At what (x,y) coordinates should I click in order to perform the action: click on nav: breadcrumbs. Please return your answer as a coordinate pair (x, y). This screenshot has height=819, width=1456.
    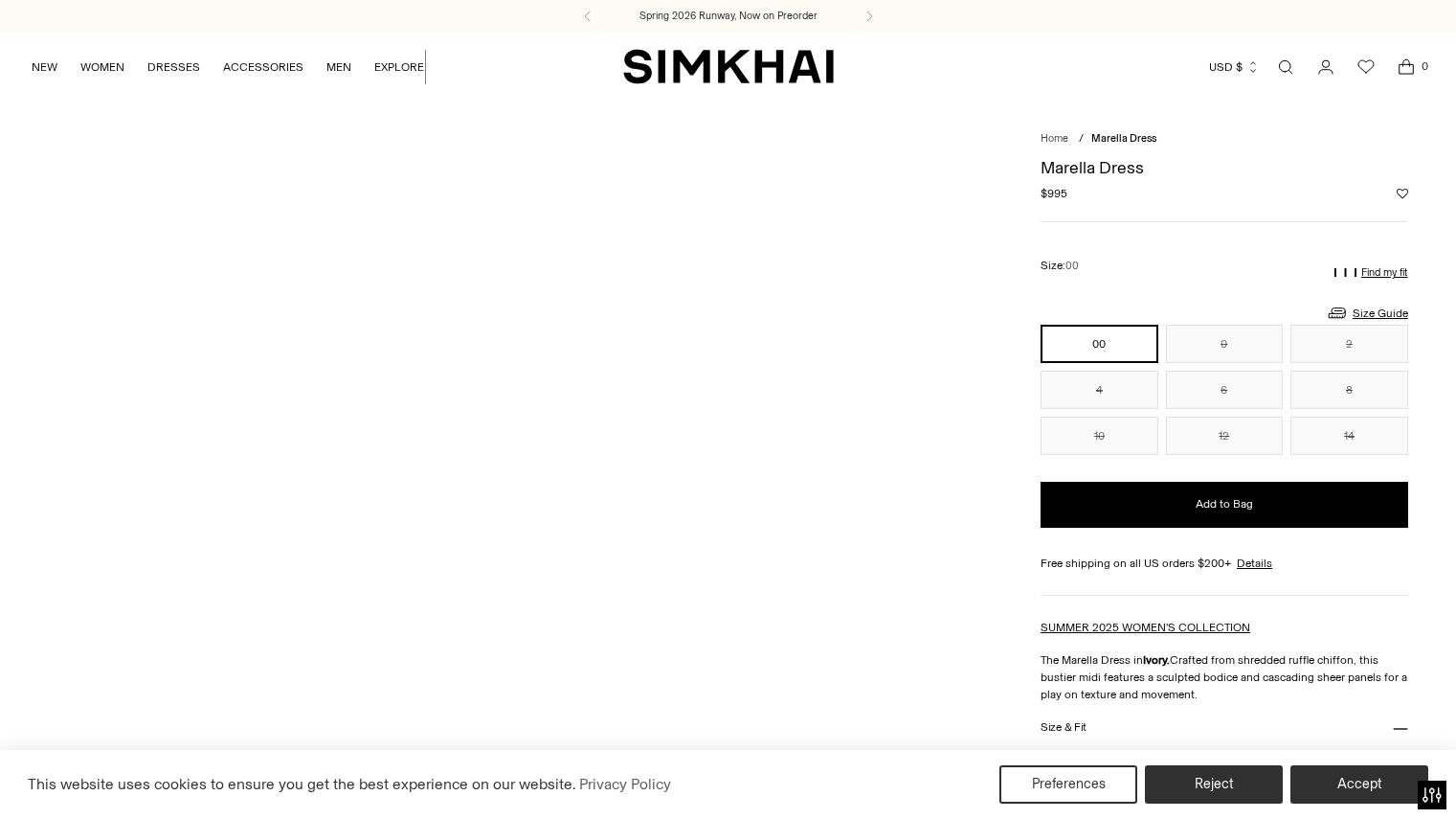
    Looking at the image, I should click on (1224, 139).